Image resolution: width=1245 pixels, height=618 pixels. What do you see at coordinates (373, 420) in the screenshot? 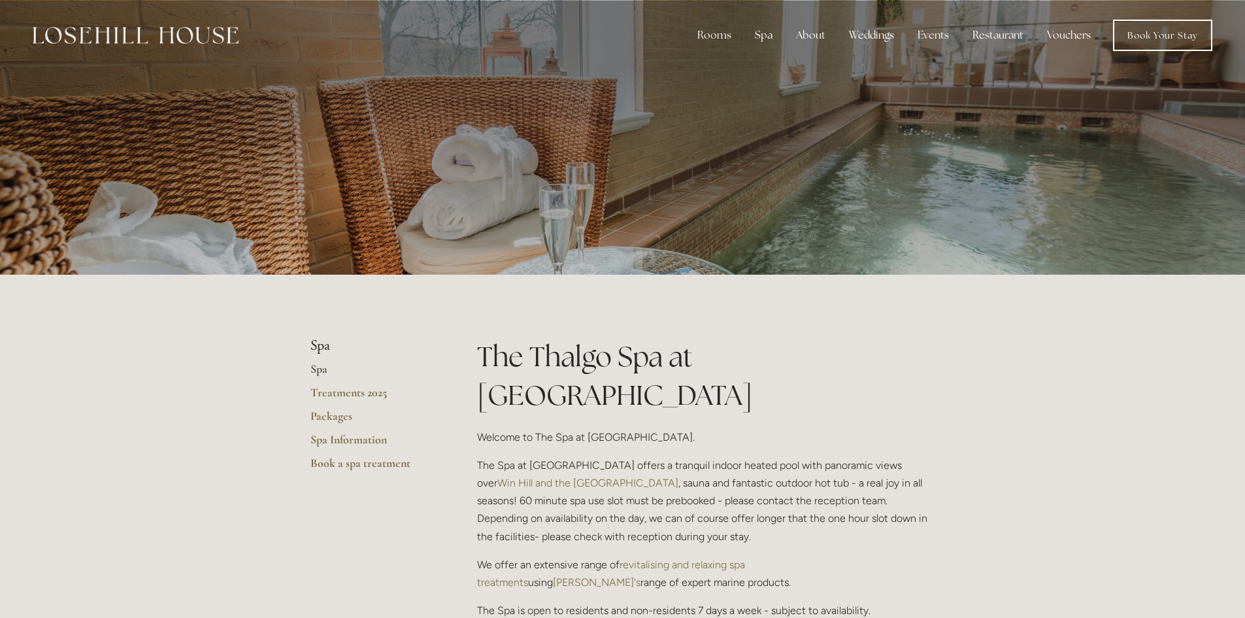
I see `a: Packages` at bounding box center [373, 420].